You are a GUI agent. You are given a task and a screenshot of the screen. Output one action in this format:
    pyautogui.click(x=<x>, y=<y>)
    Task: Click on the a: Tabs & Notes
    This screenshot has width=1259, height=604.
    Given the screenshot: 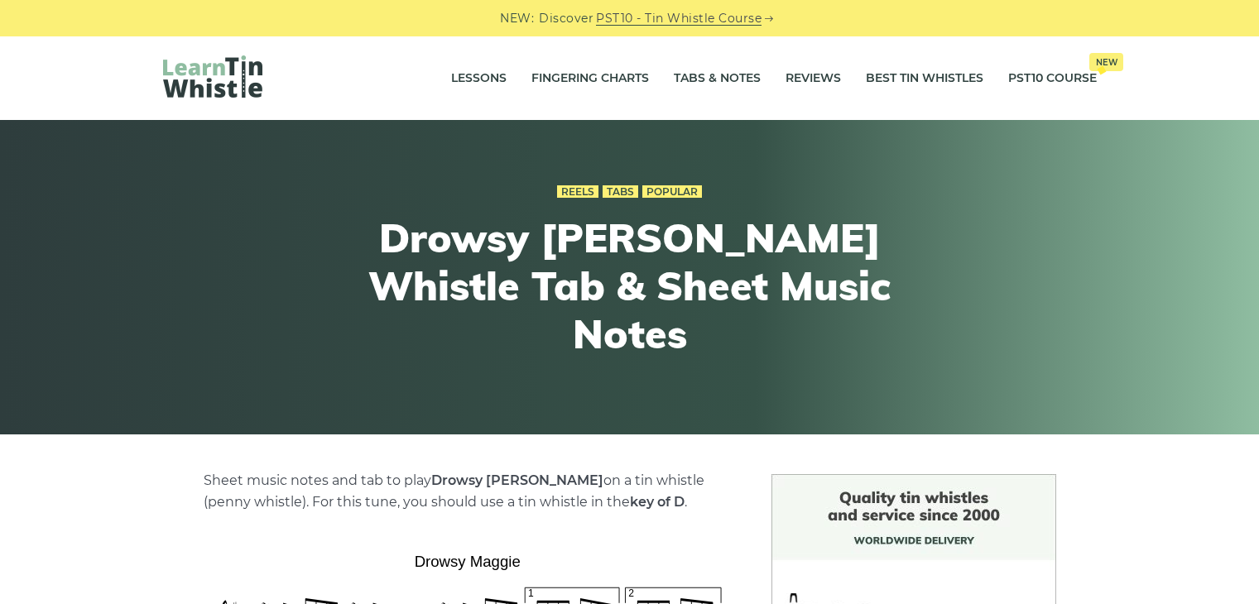 What is the action you would take?
    pyautogui.click(x=717, y=79)
    